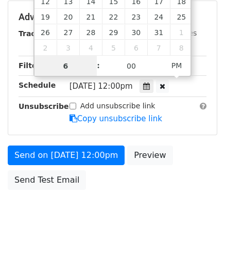  I want to click on span: October 26, 2025, so click(46, 32).